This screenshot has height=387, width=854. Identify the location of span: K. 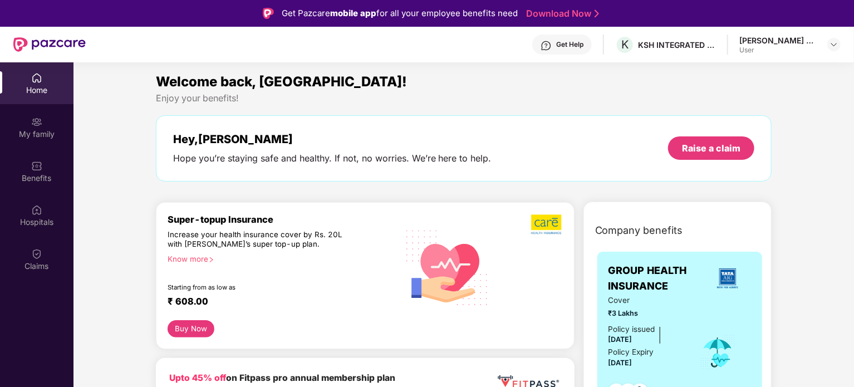
(624, 45).